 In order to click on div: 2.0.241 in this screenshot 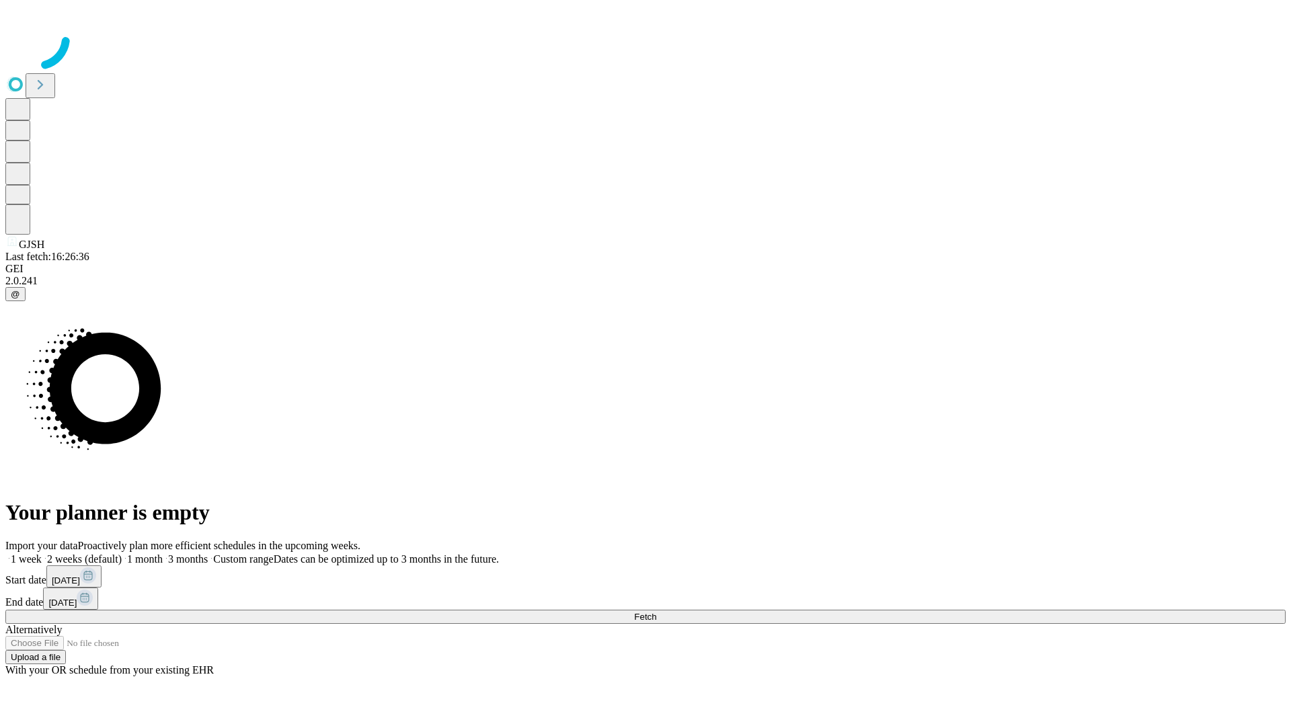, I will do `click(646, 281)`.